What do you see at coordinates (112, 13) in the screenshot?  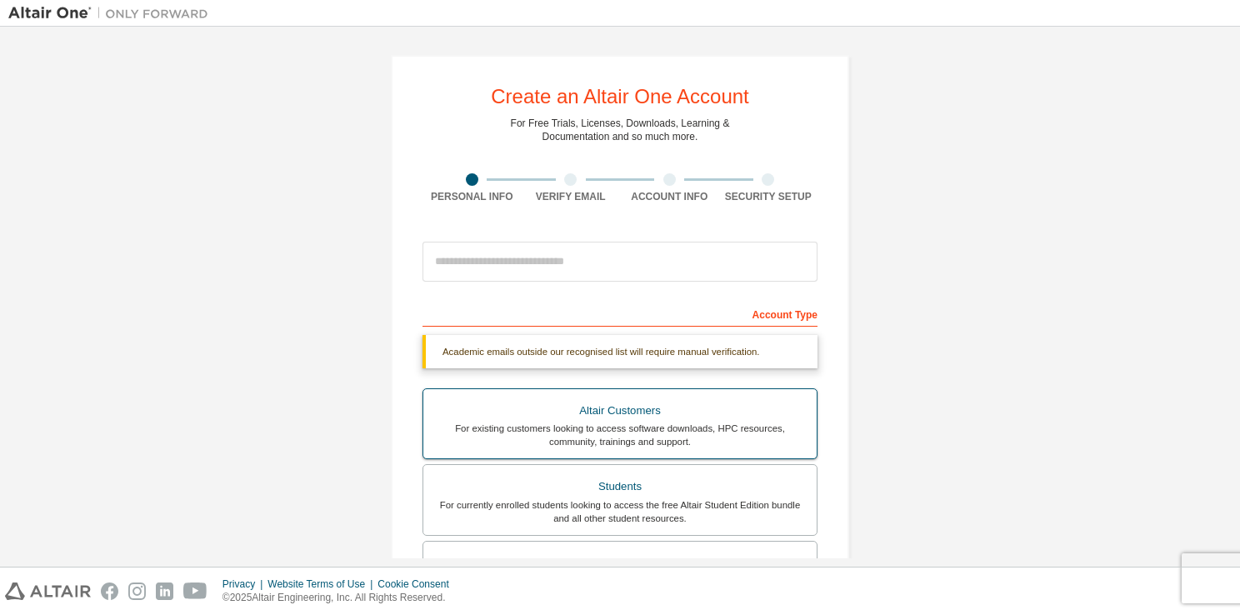 I see `img: Altair One` at bounding box center [112, 13].